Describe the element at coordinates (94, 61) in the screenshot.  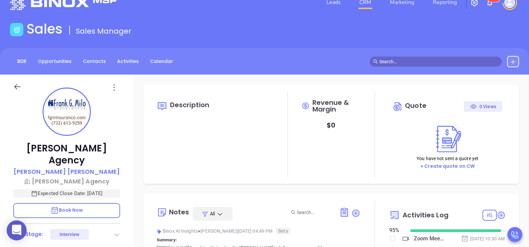
I see `a: Contacts` at that location.